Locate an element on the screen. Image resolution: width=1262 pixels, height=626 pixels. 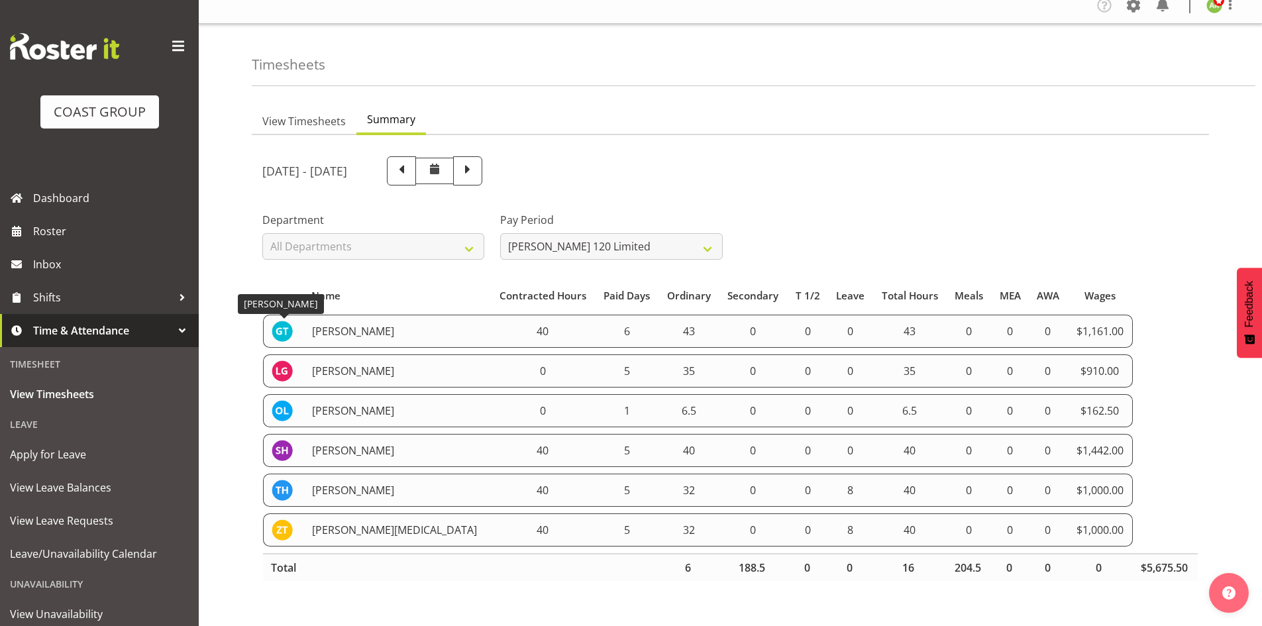
td: $162.50 is located at coordinates (1099, 411).